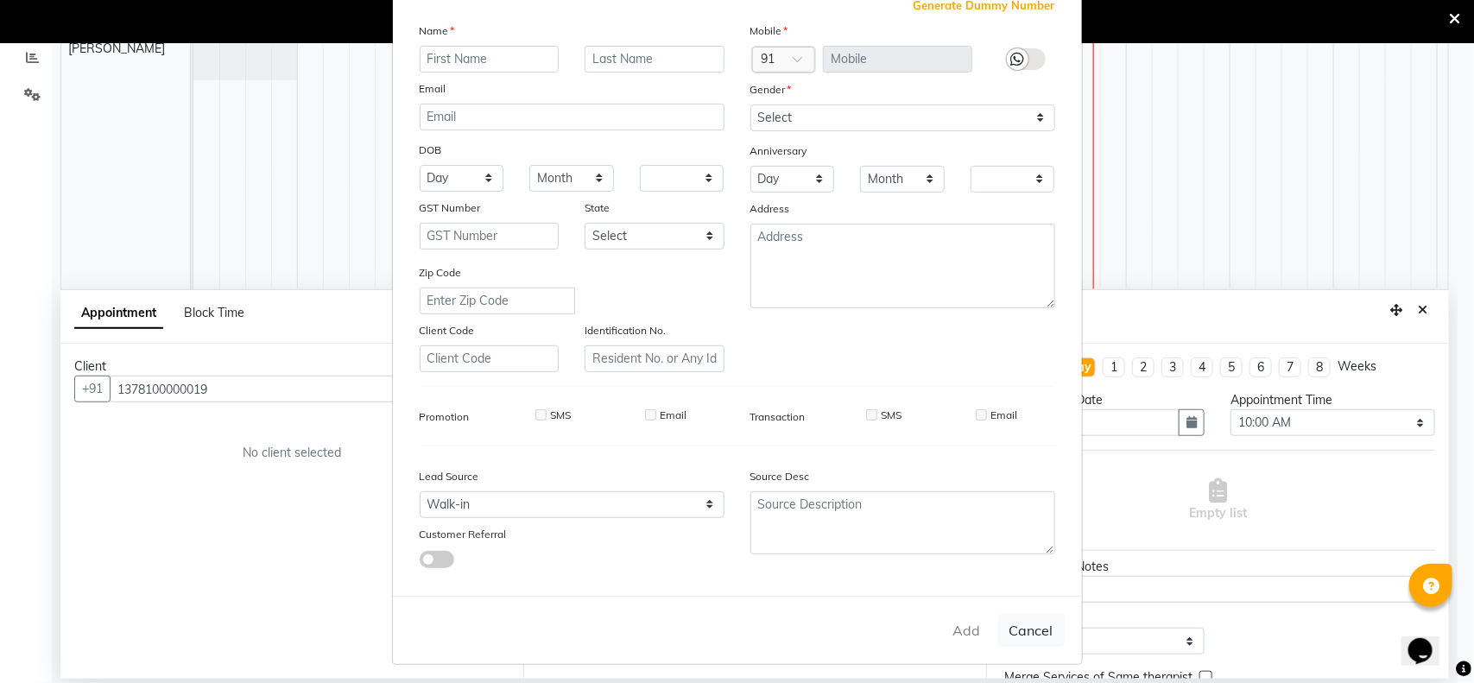  I want to click on label: Address, so click(770, 209).